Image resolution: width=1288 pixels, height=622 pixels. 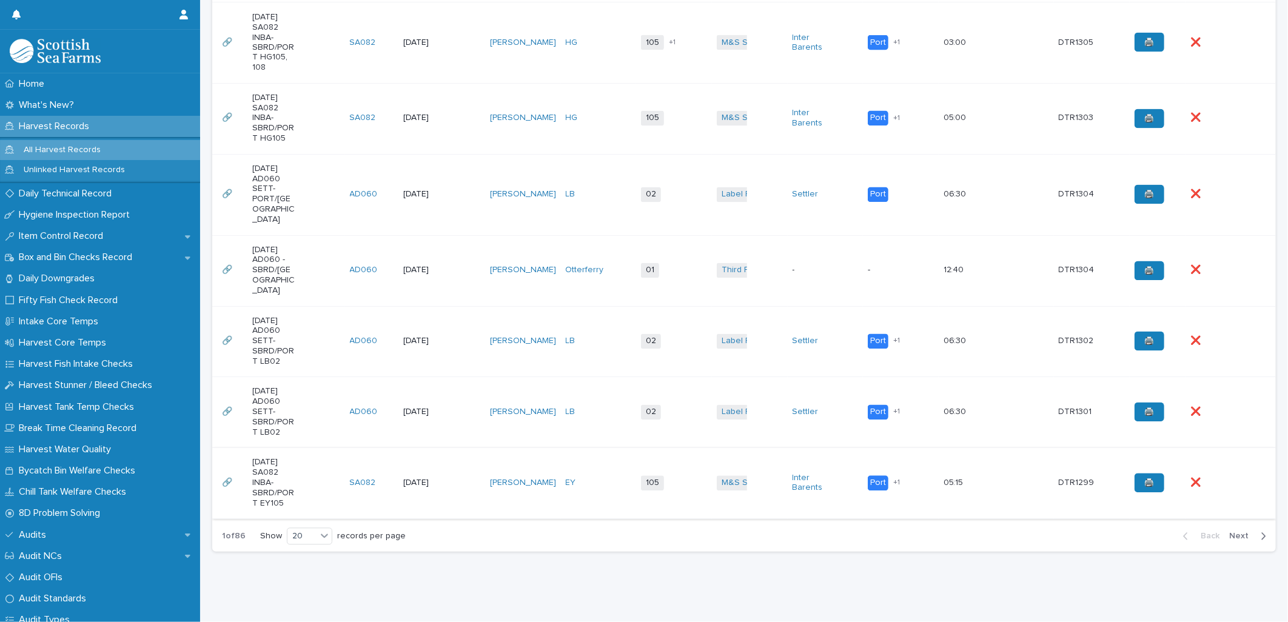 What do you see at coordinates (79, 407) in the screenshot?
I see `p: Harvest Tank Temp Checks` at bounding box center [79, 407].